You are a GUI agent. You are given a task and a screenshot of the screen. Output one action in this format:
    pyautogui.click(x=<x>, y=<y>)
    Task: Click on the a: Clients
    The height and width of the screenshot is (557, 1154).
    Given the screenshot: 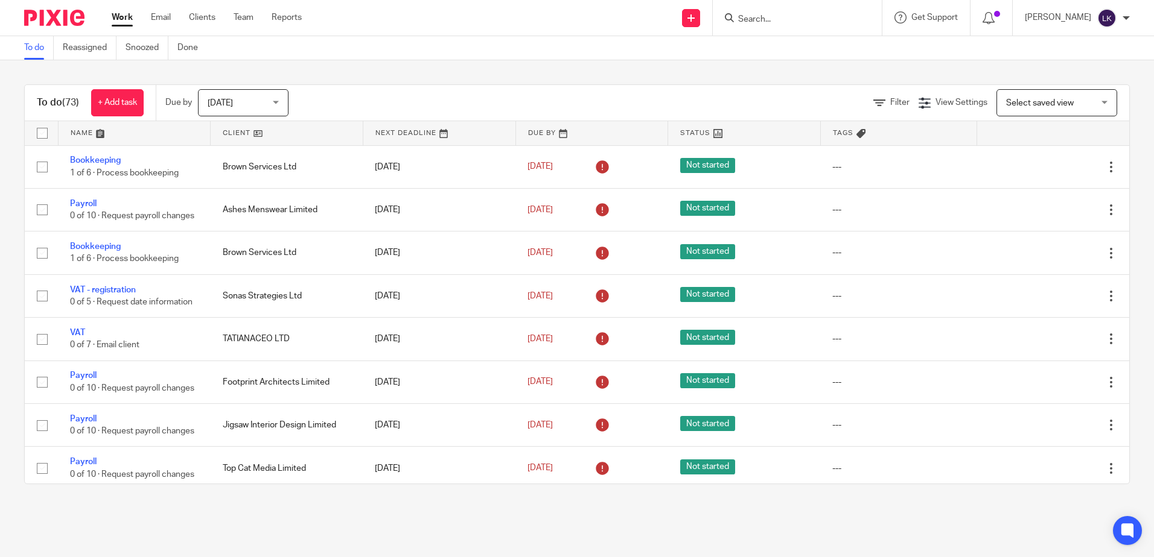 What is the action you would take?
    pyautogui.click(x=202, y=17)
    